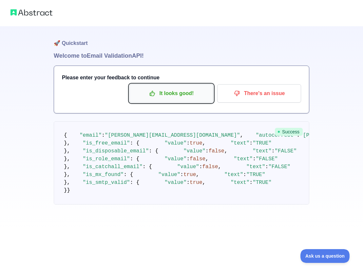  I want to click on button: It looks good!, so click(171, 93).